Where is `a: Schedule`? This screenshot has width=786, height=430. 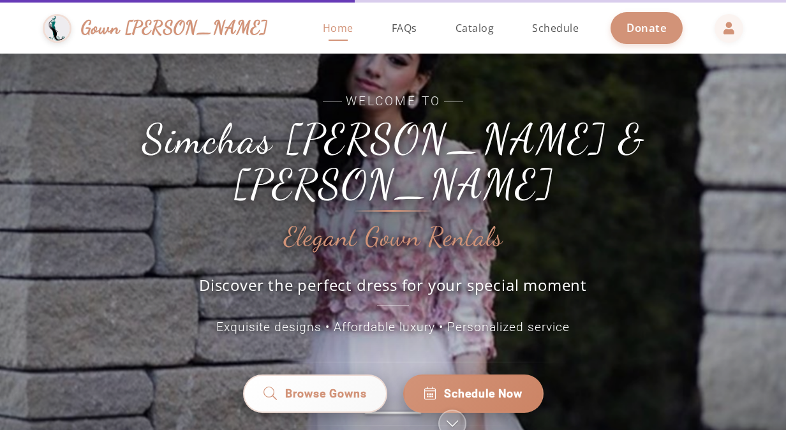 a: Schedule is located at coordinates (555, 28).